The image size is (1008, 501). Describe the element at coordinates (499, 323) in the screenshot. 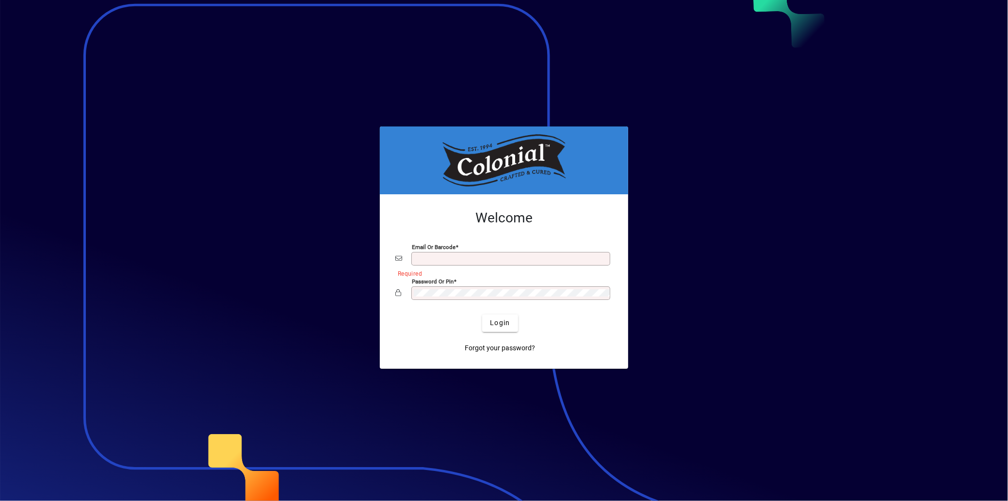

I see `button: Login` at that location.